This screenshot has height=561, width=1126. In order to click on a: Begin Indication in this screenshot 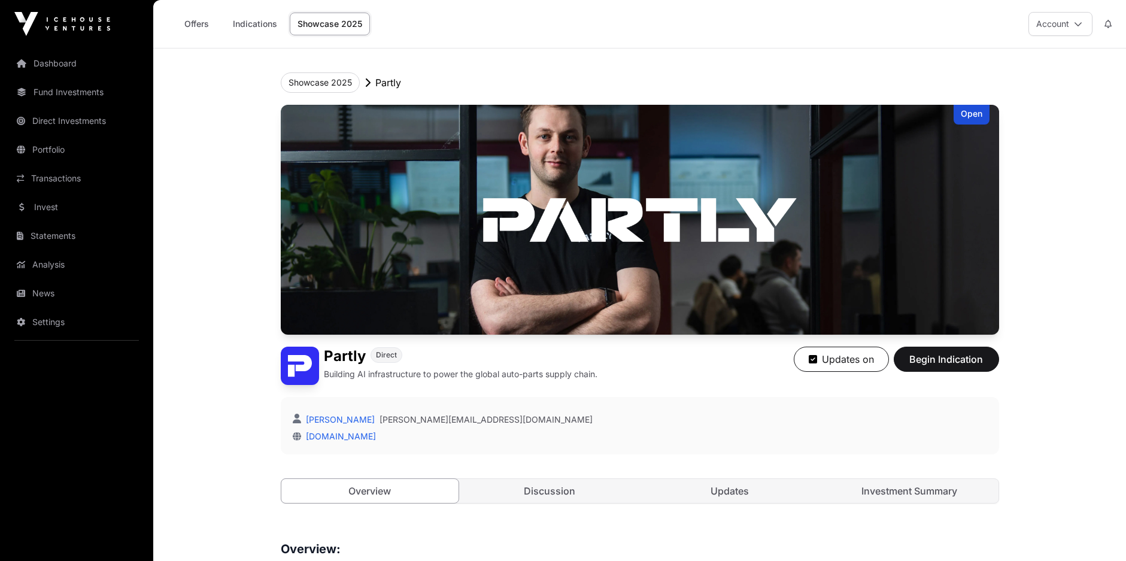, I will do `click(946, 365)`.